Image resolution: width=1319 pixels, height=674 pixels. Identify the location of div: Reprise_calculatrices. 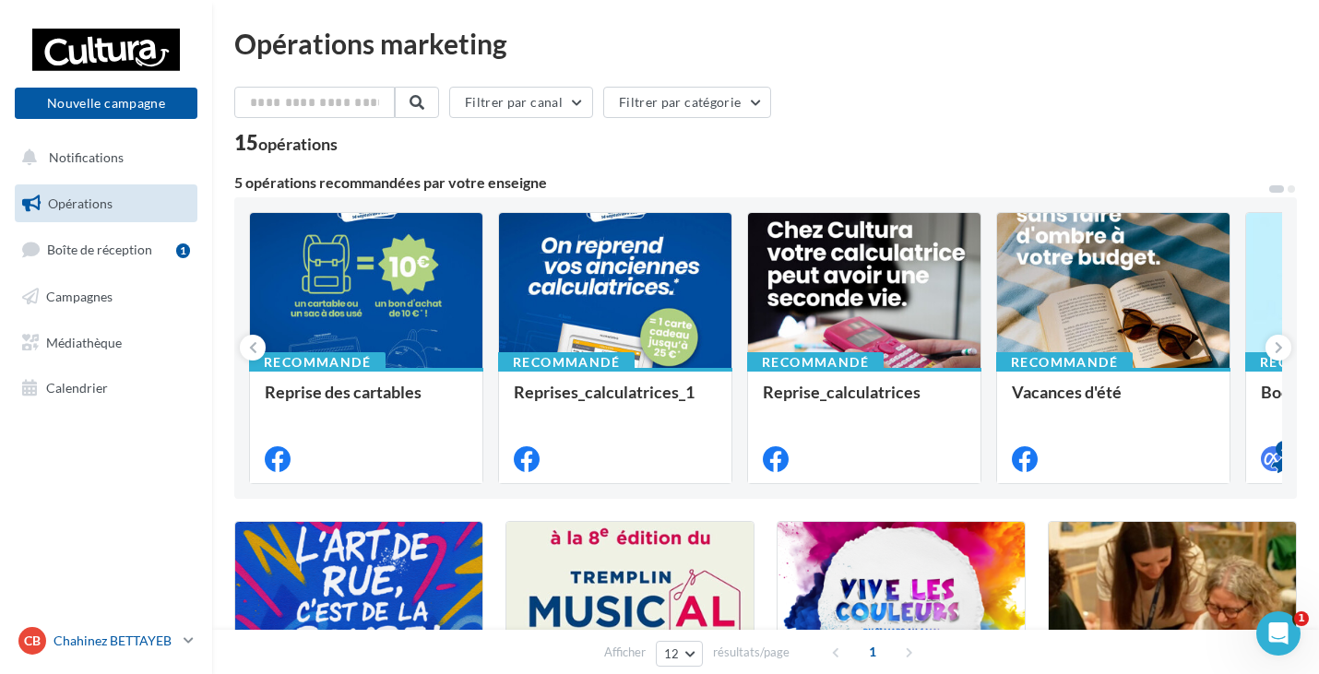
(864, 401).